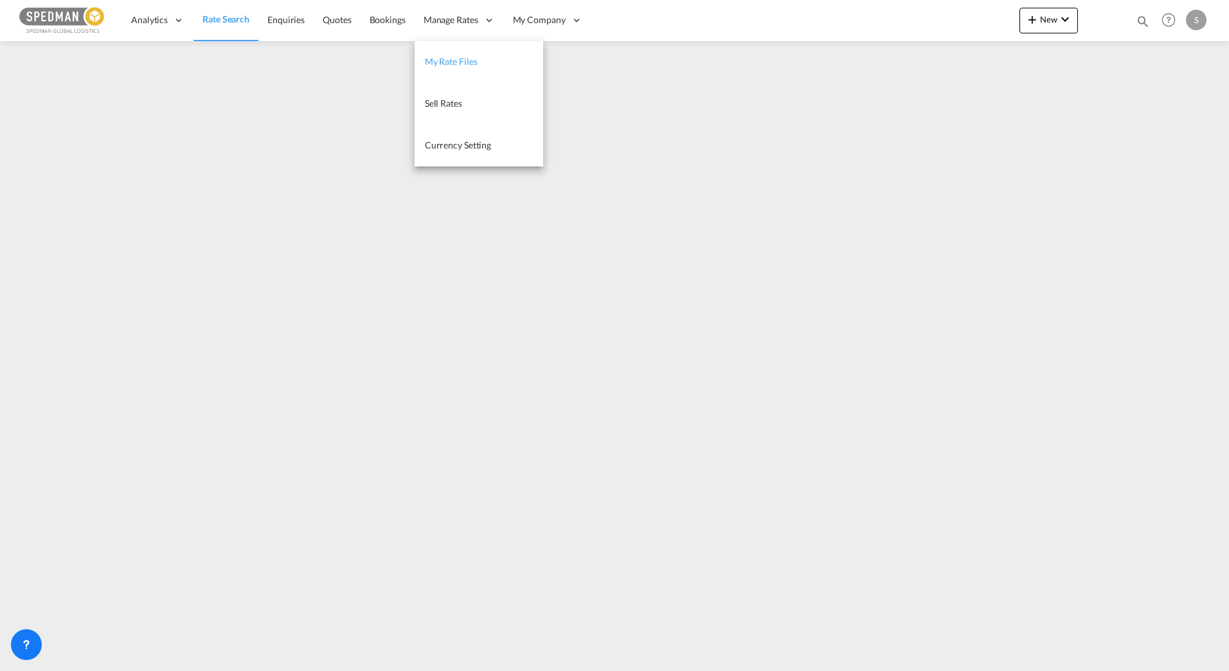  What do you see at coordinates (286, 19) in the screenshot?
I see `span: Enquiries` at bounding box center [286, 19].